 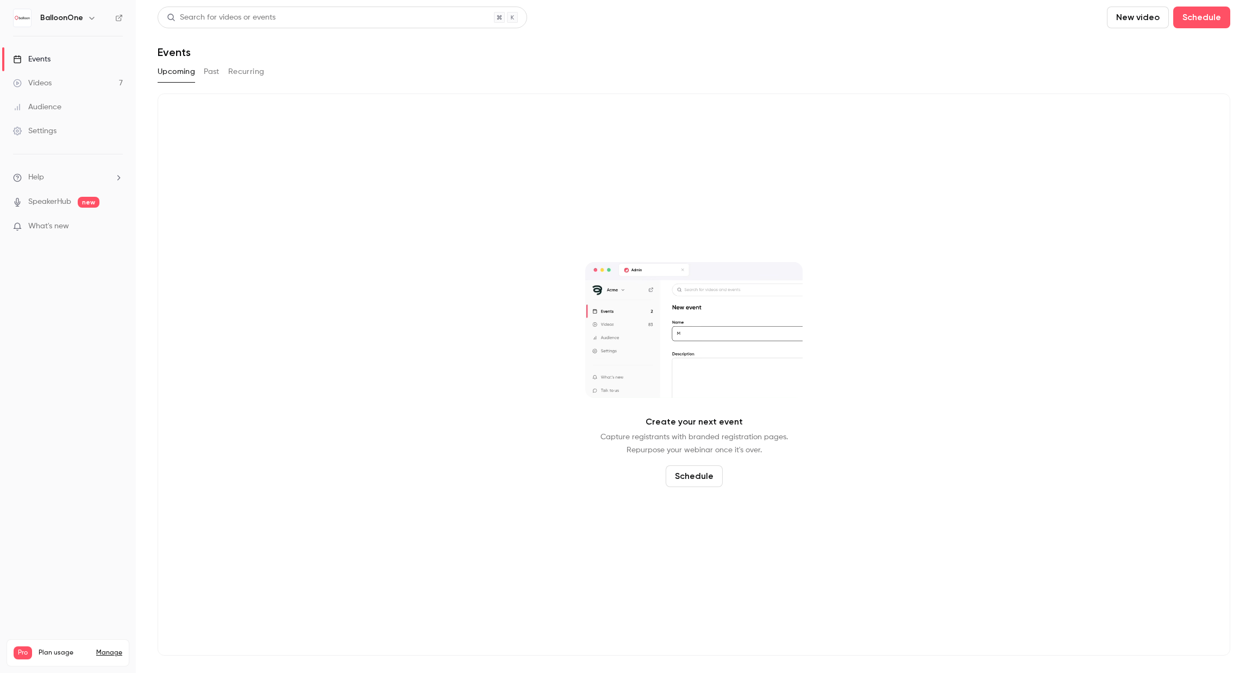 What do you see at coordinates (1138, 17) in the screenshot?
I see `button: New video` at bounding box center [1138, 17].